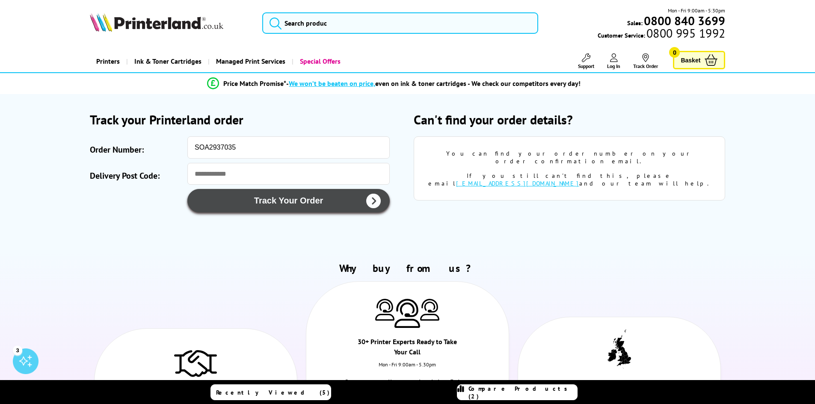 This screenshot has height=404, width=815. I want to click on div: - even on ink & toner cartridges - We check our competitors every day!, so click(433, 83).